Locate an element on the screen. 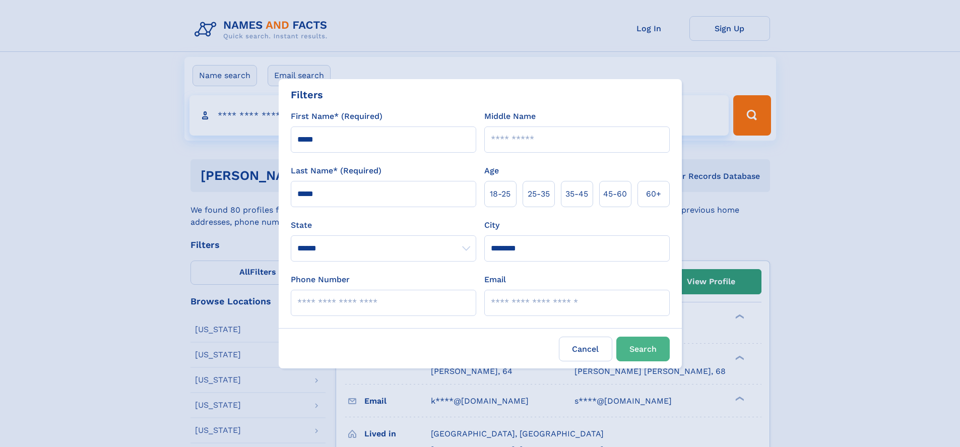 Image resolution: width=960 pixels, height=447 pixels. label: State is located at coordinates (383, 225).